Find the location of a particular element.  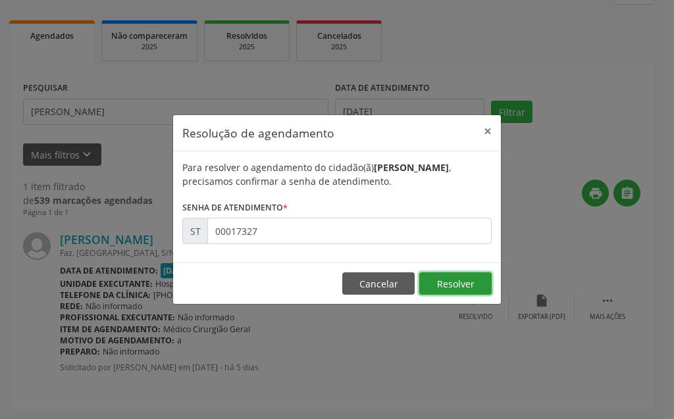

h5: Resolução de agendamento is located at coordinates (258, 133).